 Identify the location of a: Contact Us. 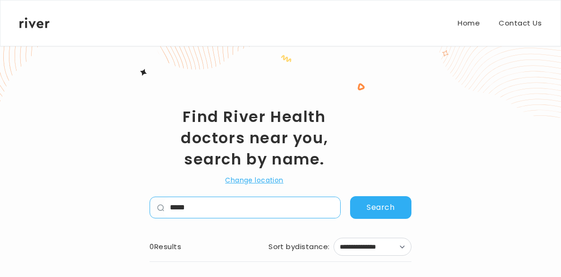
(520, 23).